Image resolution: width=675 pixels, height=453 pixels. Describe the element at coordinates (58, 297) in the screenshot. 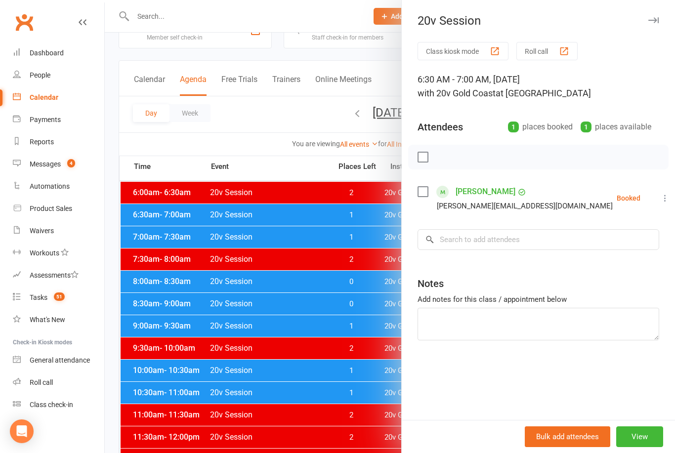

I see `a: Tasks 51` at that location.